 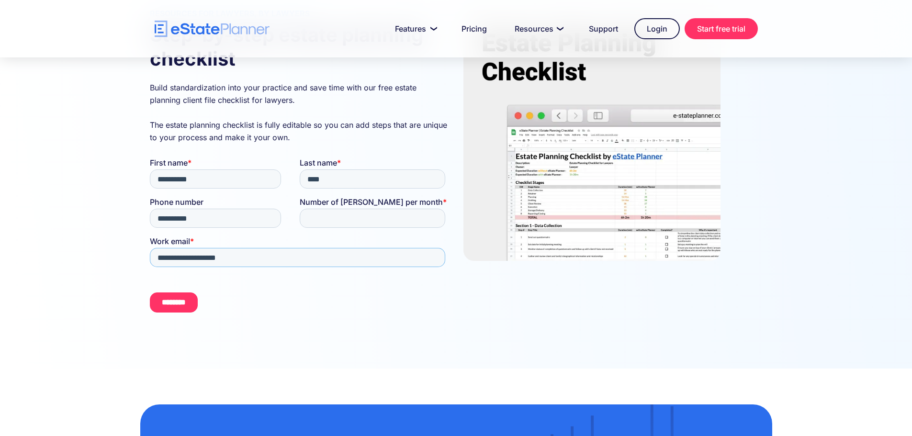 What do you see at coordinates (212, 29) in the screenshot?
I see `a: home` at bounding box center [212, 29].